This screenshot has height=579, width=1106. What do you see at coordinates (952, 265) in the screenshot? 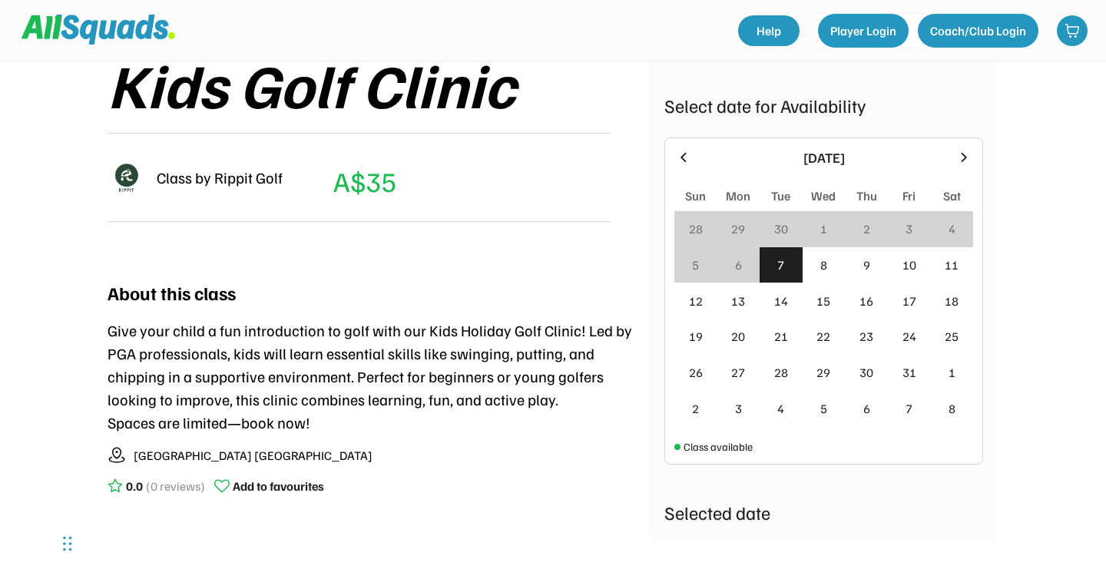
I see `div: 11` at bounding box center [952, 265].